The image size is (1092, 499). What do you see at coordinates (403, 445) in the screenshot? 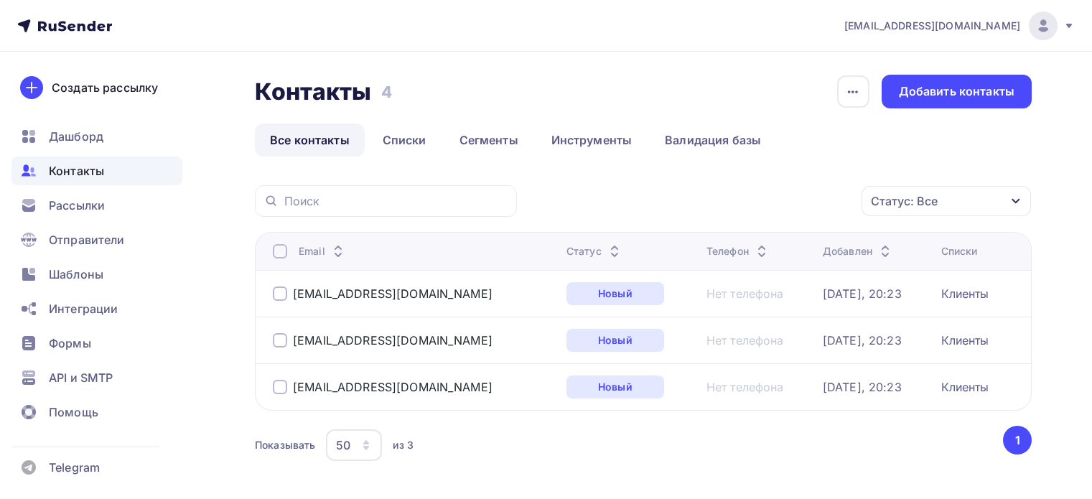
I see `div: из 3` at bounding box center [403, 445].